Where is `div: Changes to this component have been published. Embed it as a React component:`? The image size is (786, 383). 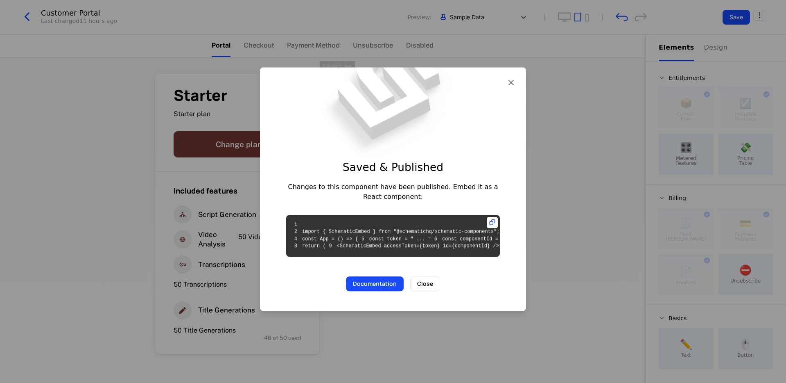
div: Changes to this component have been published. Embed it as a React component: is located at coordinates (393, 192).